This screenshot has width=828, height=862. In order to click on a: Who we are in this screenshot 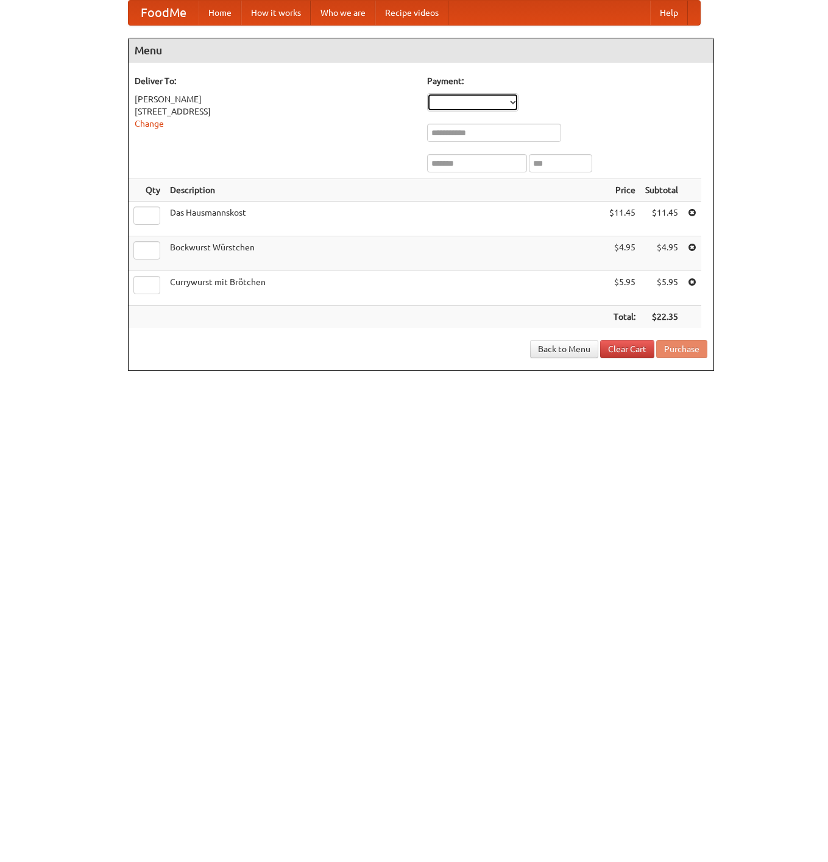, I will do `click(343, 13)`.